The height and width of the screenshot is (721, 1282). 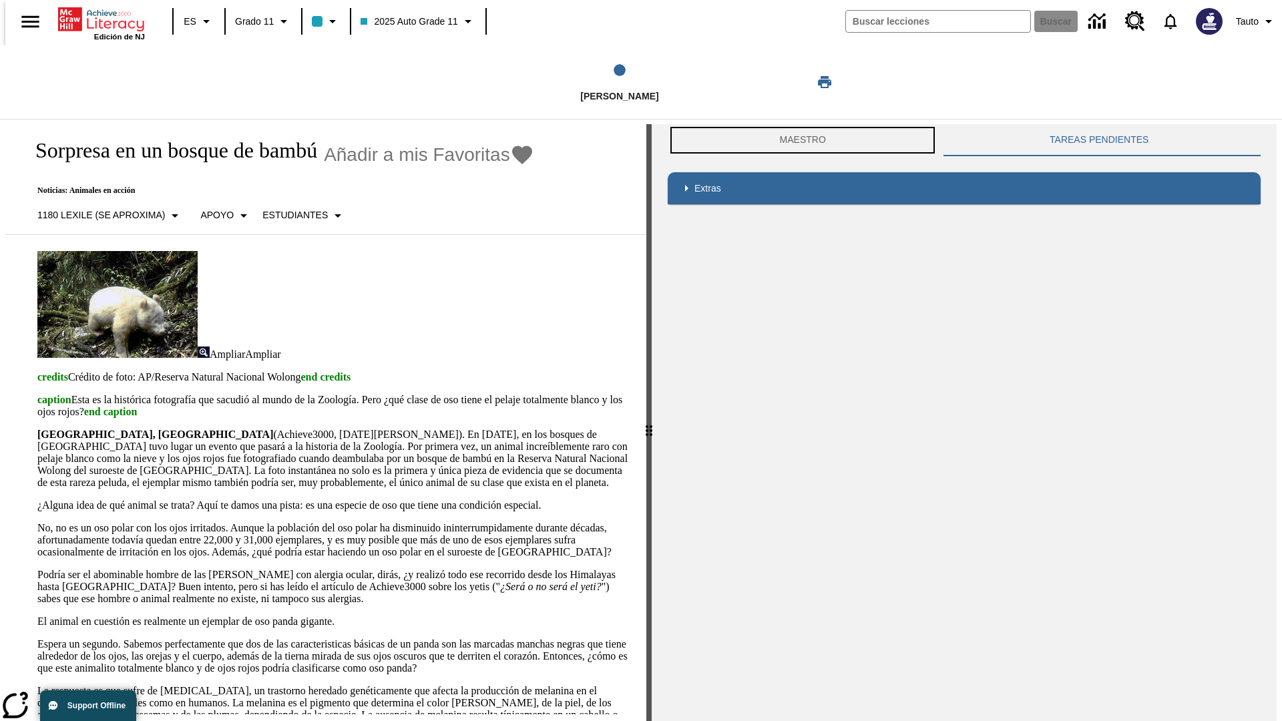 What do you see at coordinates (334, 540) in the screenshot?
I see `p: No, no es un oso polar con los ojos irritados. Aunque la población del oso polar ha disminuido in...` at bounding box center [334, 540].